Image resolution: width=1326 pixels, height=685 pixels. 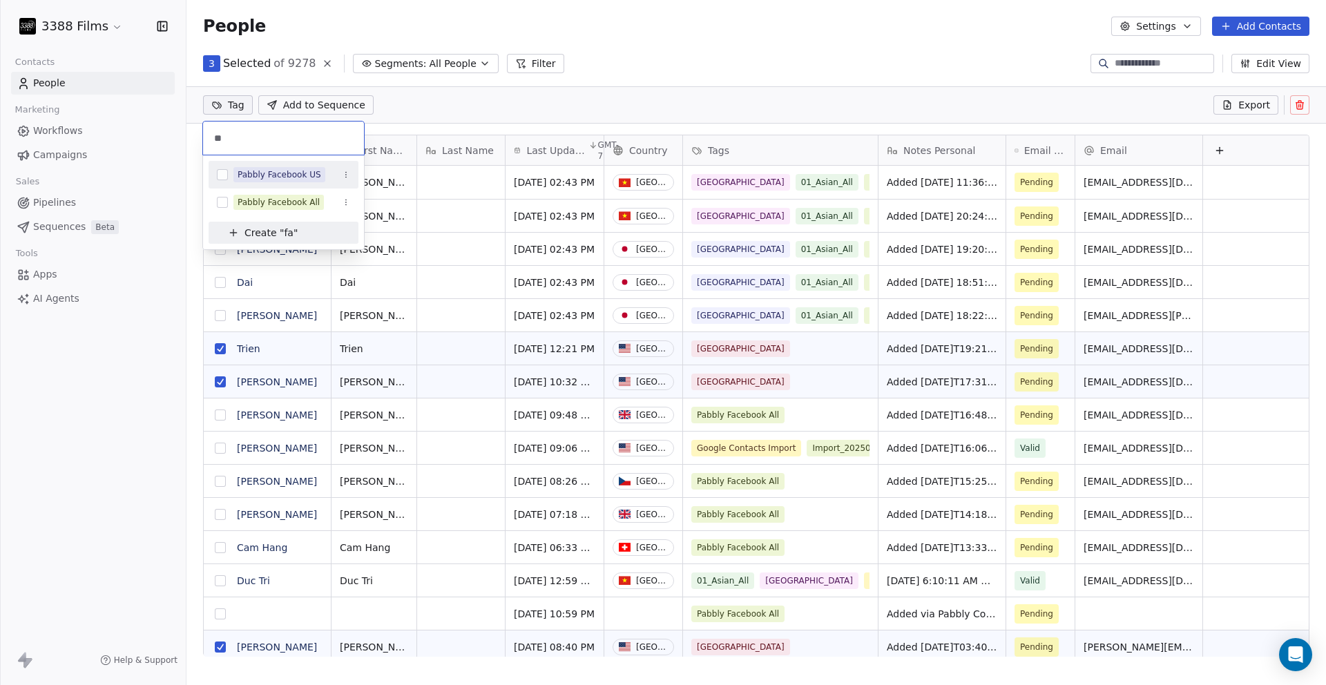 What do you see at coordinates (283, 233) in the screenshot?
I see `button: Create "fa"` at bounding box center [283, 233].